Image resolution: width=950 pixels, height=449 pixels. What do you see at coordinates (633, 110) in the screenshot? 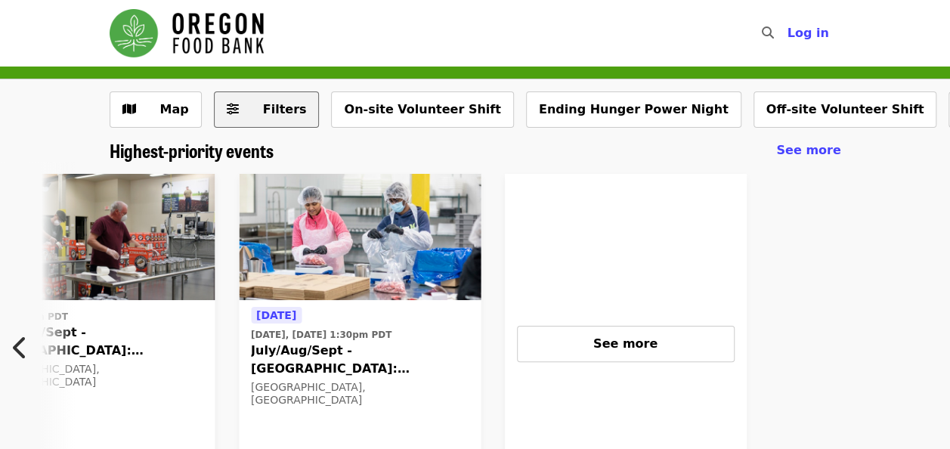
I see `button: Ending Hunger Power Night` at bounding box center [633, 110].